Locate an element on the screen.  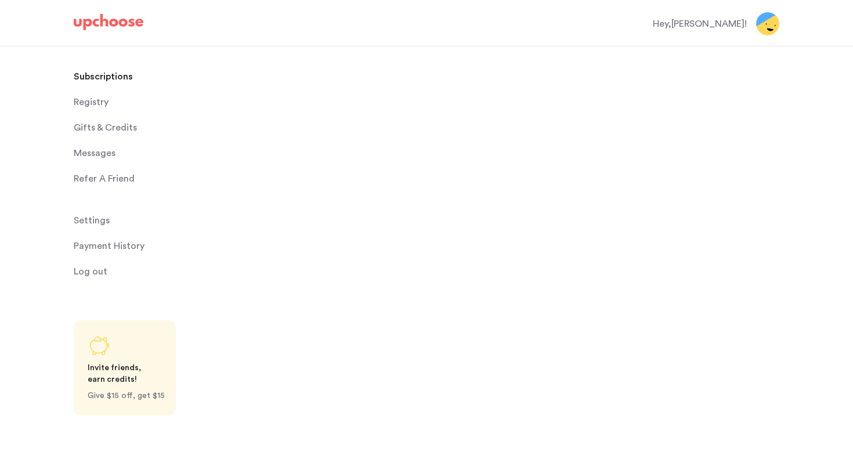
span: Registry is located at coordinates (91, 102).